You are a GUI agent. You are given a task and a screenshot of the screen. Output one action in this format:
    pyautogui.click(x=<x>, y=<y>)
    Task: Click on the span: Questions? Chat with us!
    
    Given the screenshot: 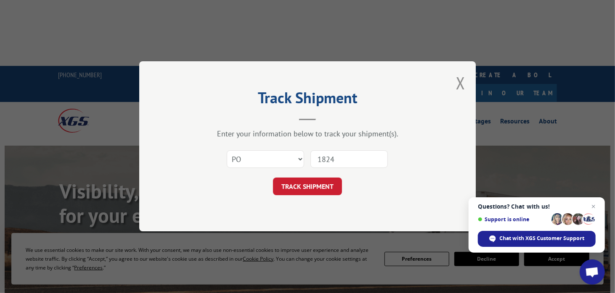 What is the action you would take?
    pyautogui.click(x=536, y=207)
    